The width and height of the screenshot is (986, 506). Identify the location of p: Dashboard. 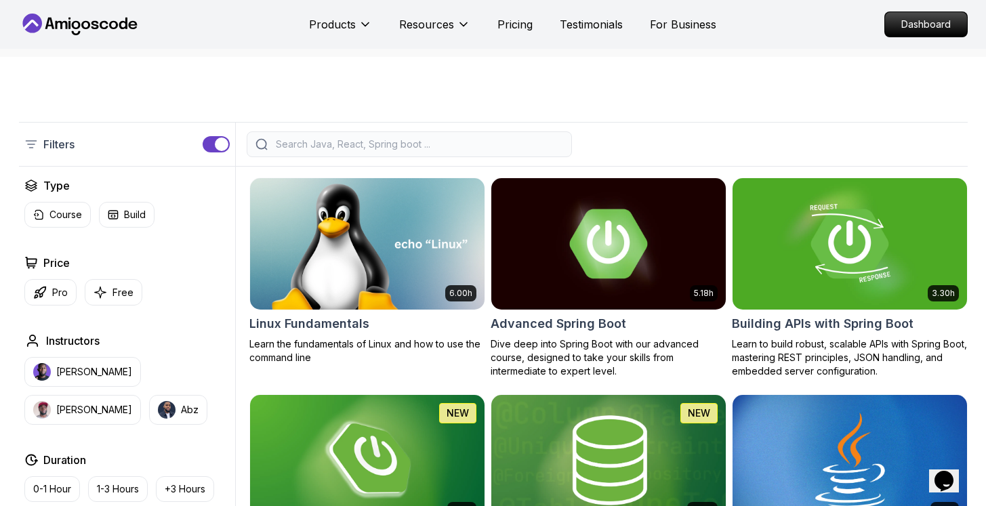
(926, 24).